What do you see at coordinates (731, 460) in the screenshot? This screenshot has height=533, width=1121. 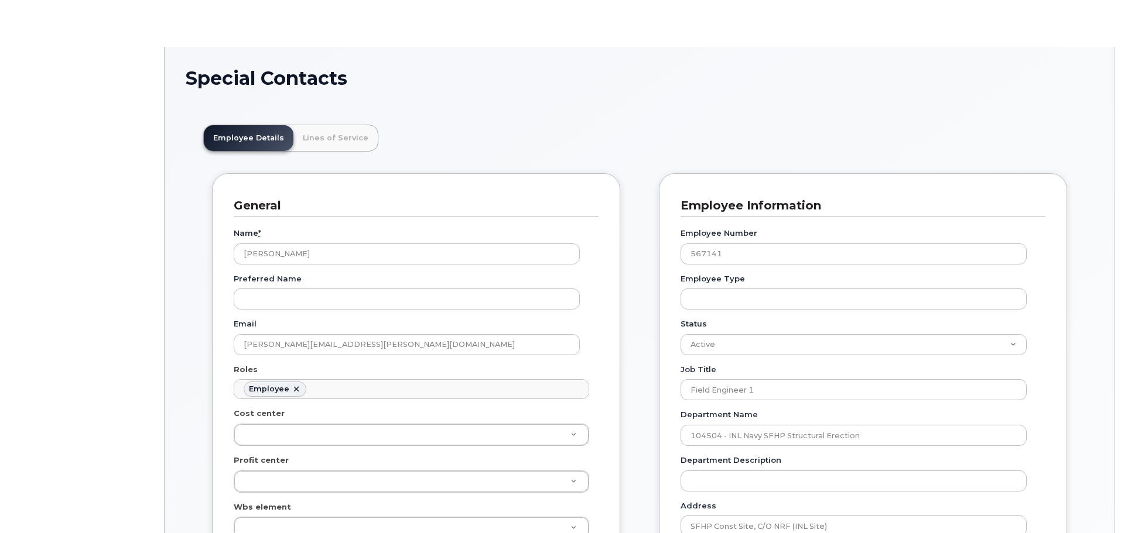 I see `label: Department Description` at bounding box center [731, 460].